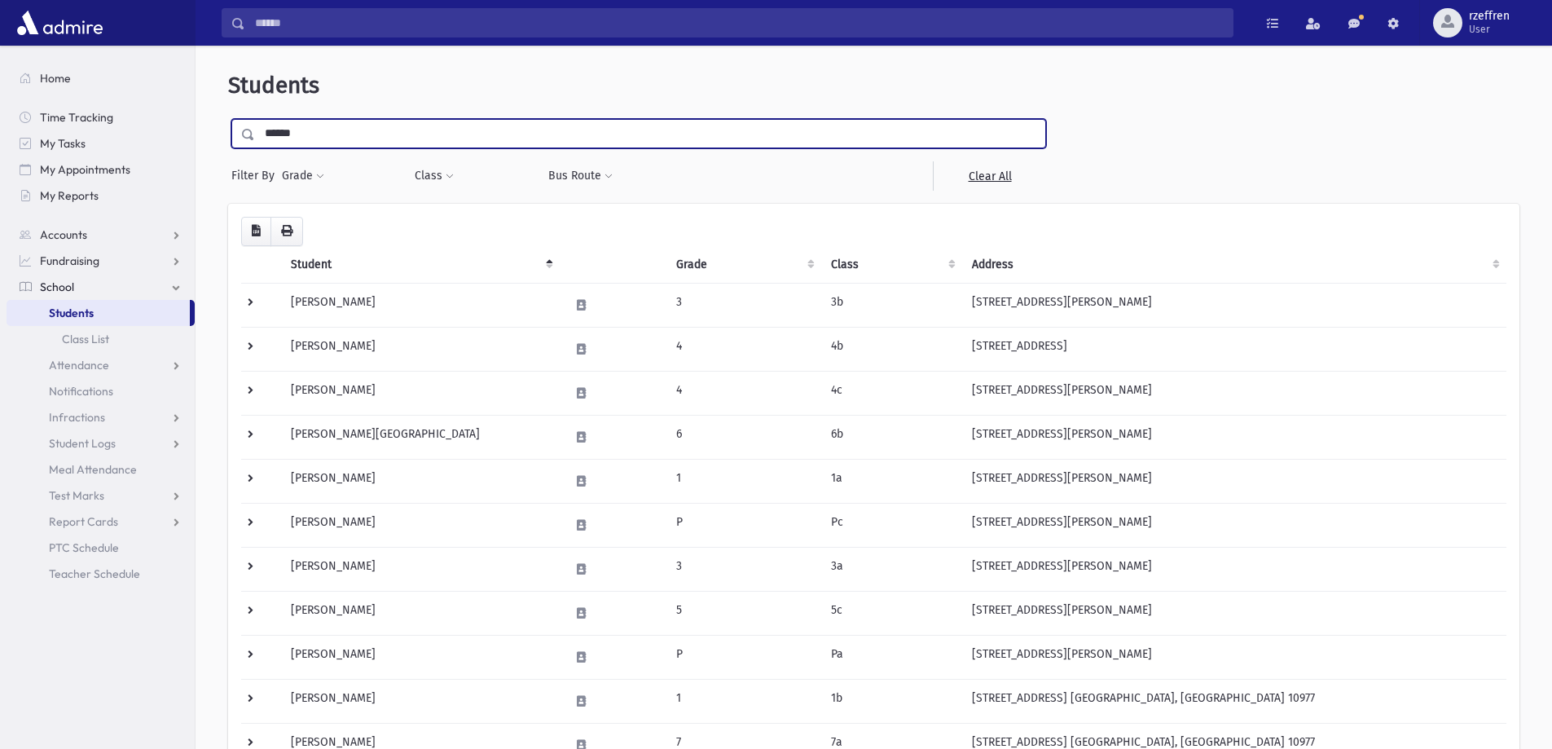  Describe the element at coordinates (100, 469) in the screenshot. I see `a: Meal Attendance` at that location.